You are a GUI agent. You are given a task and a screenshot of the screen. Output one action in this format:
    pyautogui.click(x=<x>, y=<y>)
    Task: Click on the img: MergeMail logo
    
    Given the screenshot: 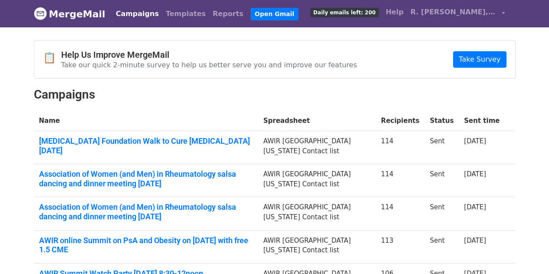 What is the action you would take?
    pyautogui.click(x=40, y=13)
    